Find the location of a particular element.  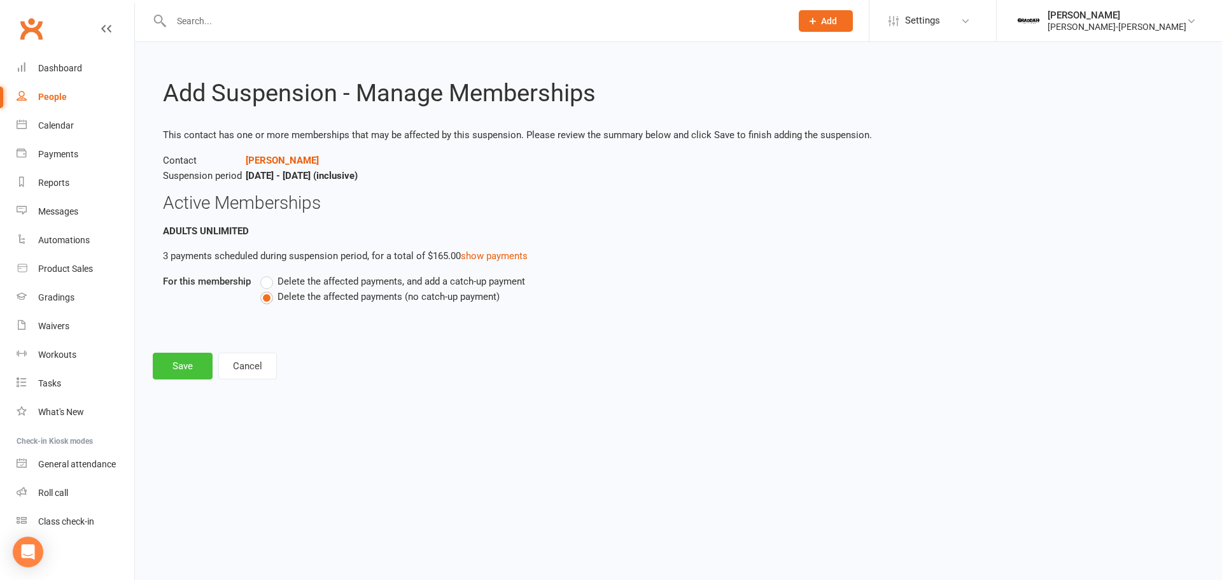

a: Waivers is located at coordinates (75, 326).